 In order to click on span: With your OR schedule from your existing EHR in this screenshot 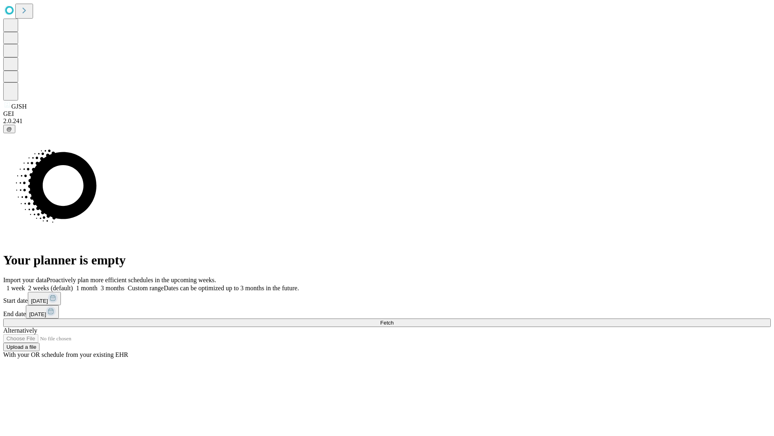, I will do `click(66, 354)`.